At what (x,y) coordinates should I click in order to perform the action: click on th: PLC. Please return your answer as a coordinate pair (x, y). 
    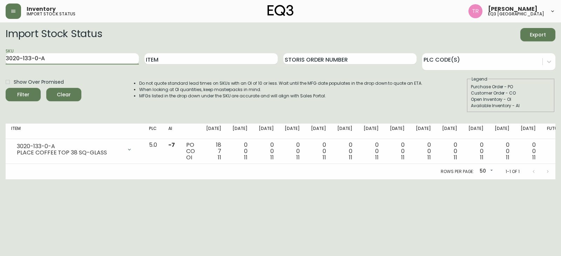
    Looking at the image, I should click on (153, 132).